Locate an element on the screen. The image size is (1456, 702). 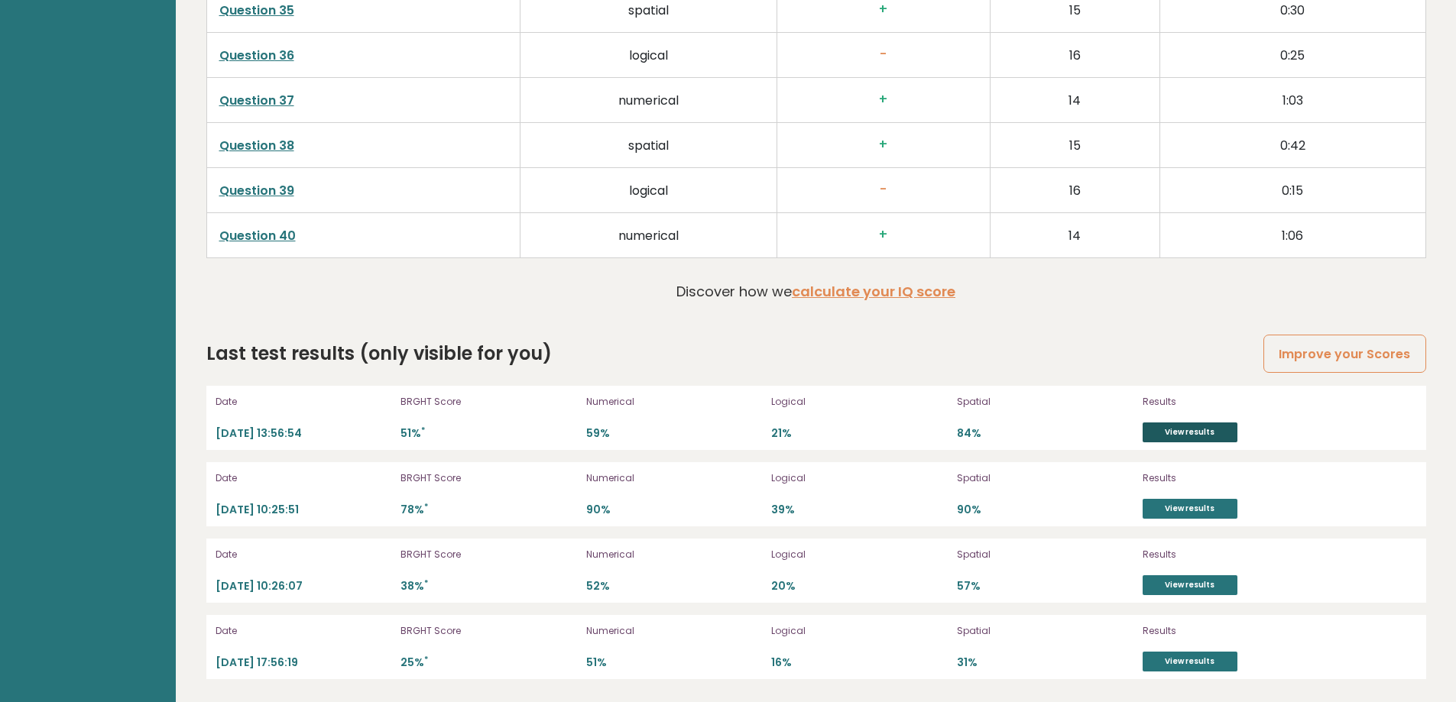
p: 57% is located at coordinates (1045, 586).